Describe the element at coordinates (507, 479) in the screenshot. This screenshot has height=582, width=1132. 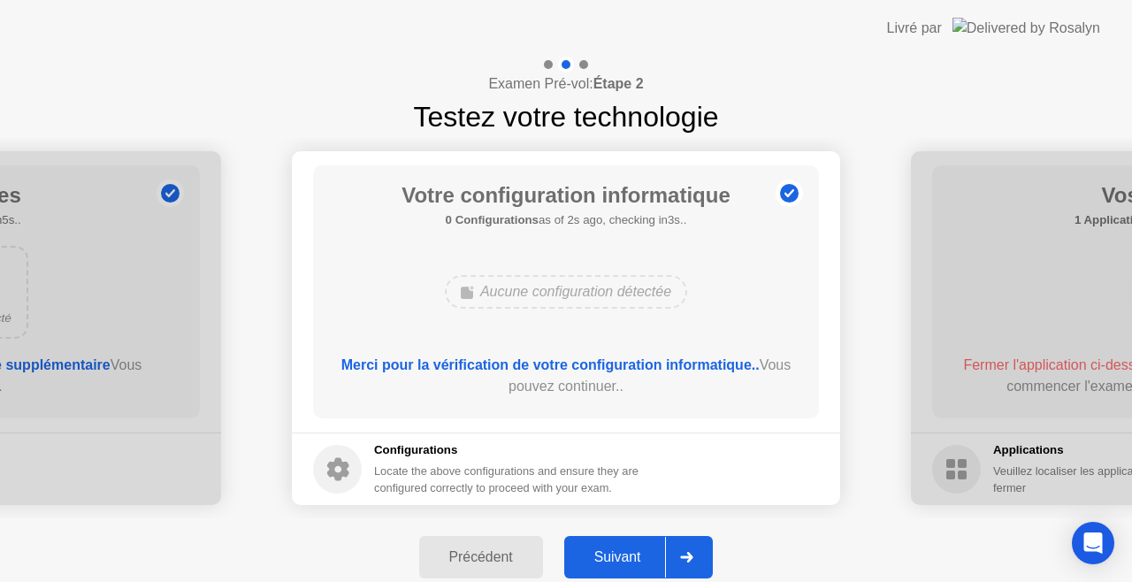
I see `div: Locate the above configurations and ensure they are configured correctly to proceed with your exam.` at that location.